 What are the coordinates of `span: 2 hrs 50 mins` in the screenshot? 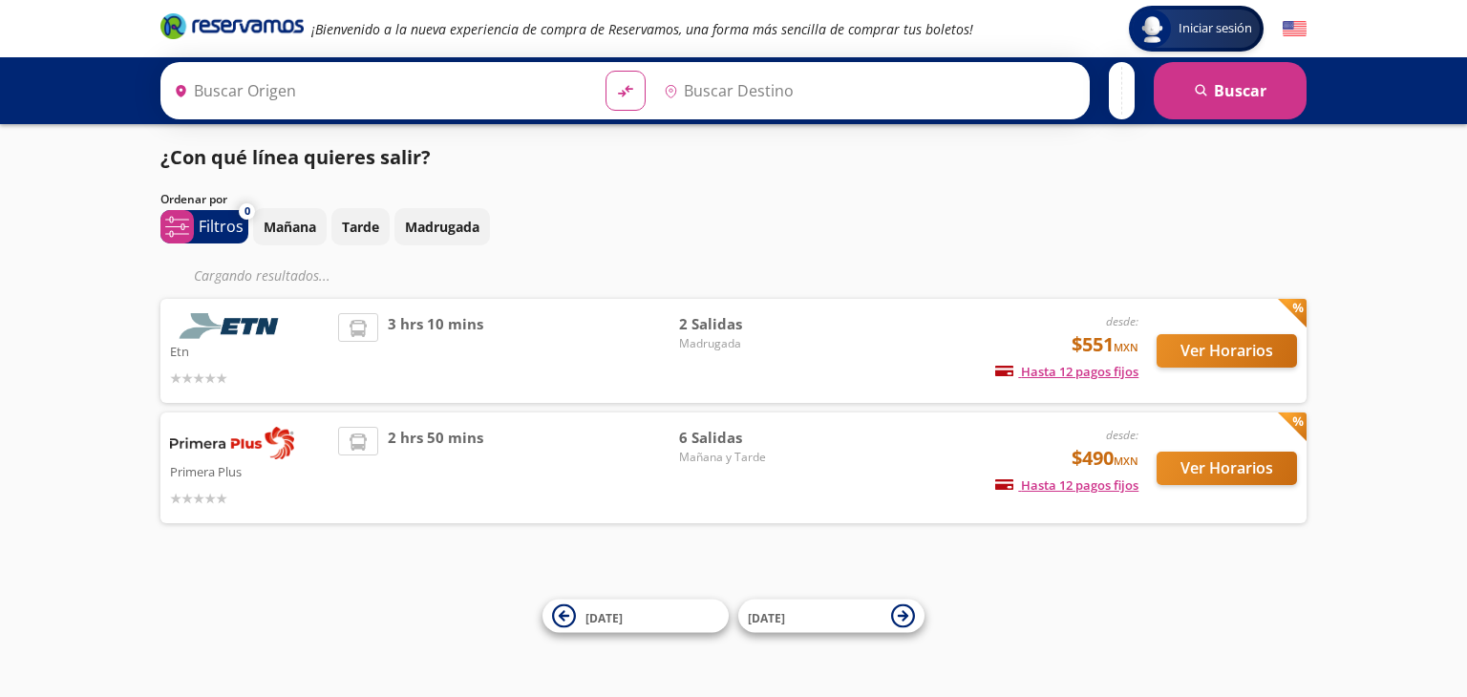 It's located at (435, 468).